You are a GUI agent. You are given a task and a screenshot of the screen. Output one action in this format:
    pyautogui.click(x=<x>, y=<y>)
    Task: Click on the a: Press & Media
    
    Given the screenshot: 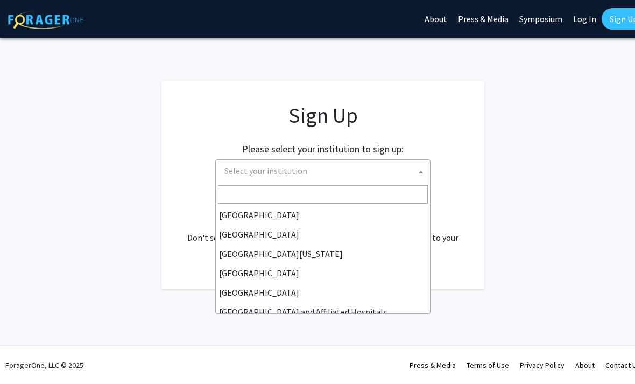 What is the action you would take?
    pyautogui.click(x=433, y=365)
    